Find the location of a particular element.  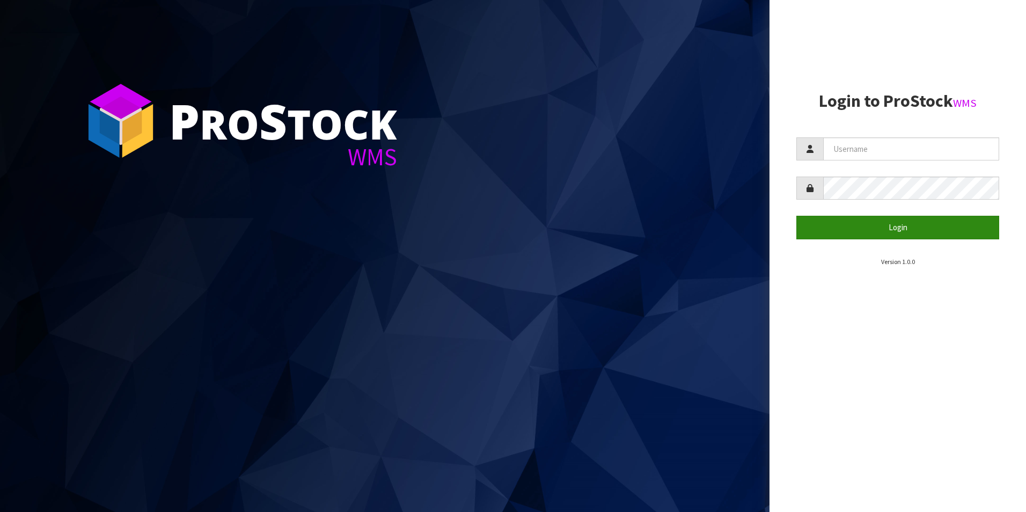

small: WMS is located at coordinates (965, 103).